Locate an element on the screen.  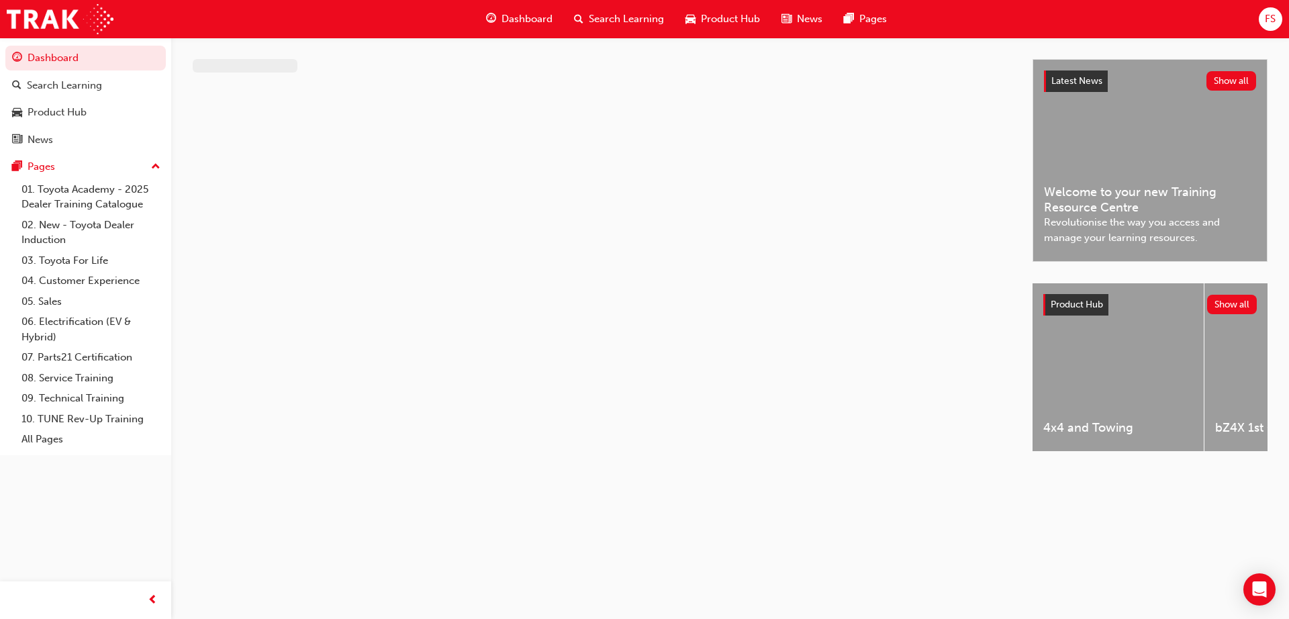
button: Pages is located at coordinates (85, 167).